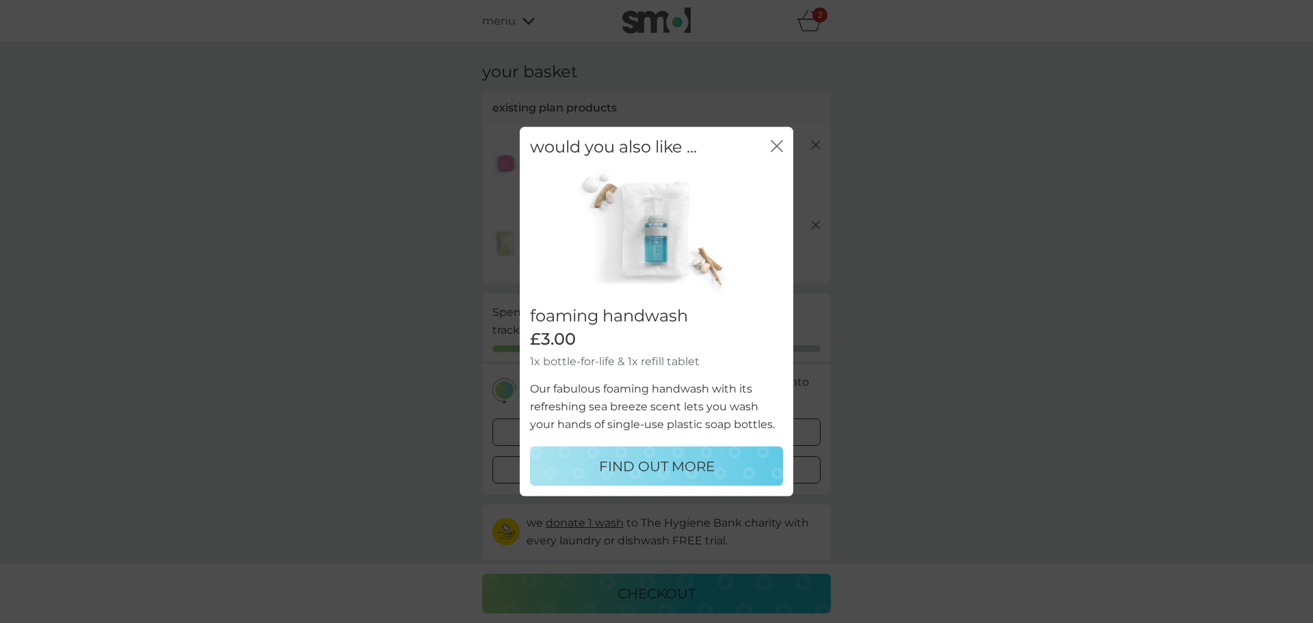 This screenshot has width=1313, height=623. What do you see at coordinates (777, 146) in the screenshot?
I see `button: close` at bounding box center [777, 146].